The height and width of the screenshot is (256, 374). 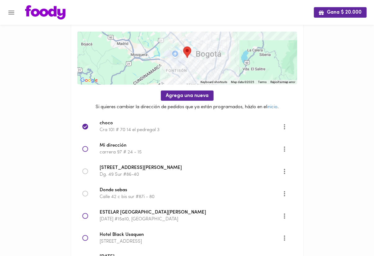 What do you see at coordinates (187, 52) in the screenshot?
I see `div: Tu dirección` at bounding box center [187, 52].